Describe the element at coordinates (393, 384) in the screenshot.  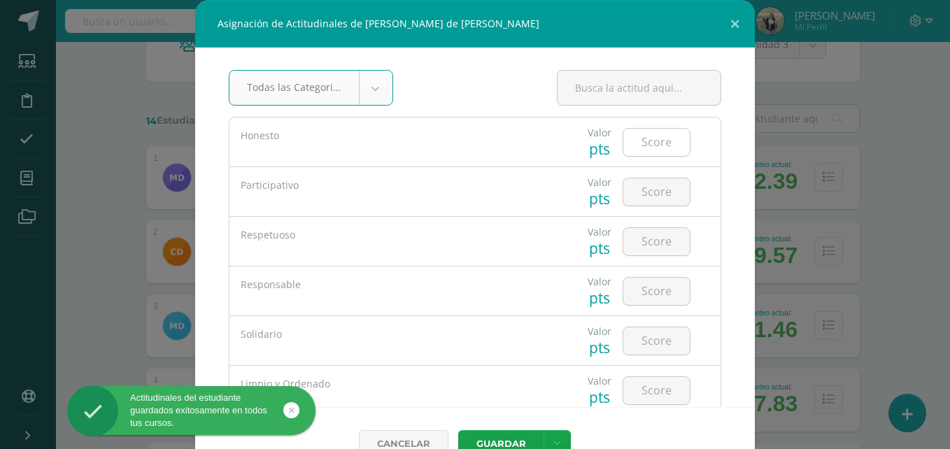
I see `div: Limpio y Ordenado` at that location.